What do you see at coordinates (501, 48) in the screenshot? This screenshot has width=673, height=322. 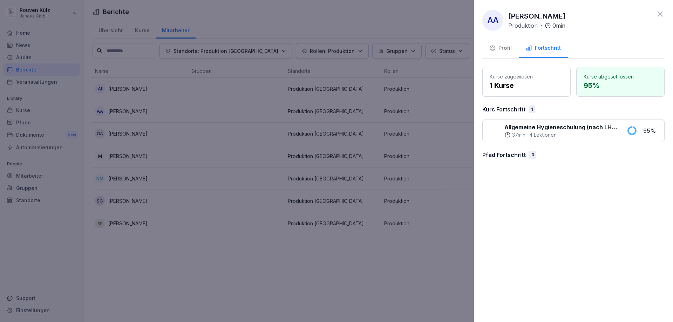 I see `div: Profil` at bounding box center [501, 48].